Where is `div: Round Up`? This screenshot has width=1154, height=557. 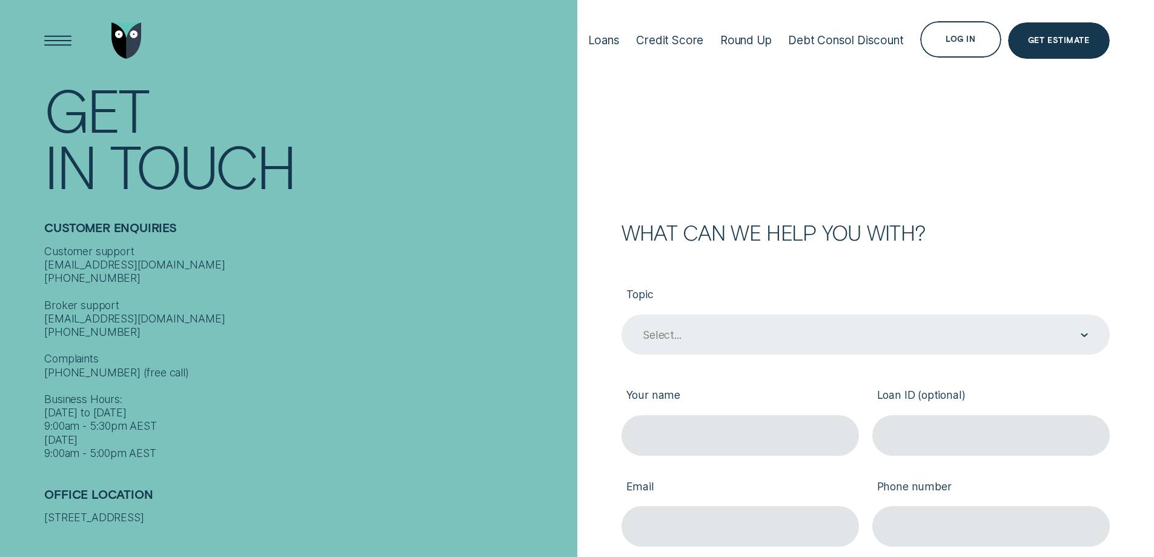
div: Round Up is located at coordinates (746, 40).